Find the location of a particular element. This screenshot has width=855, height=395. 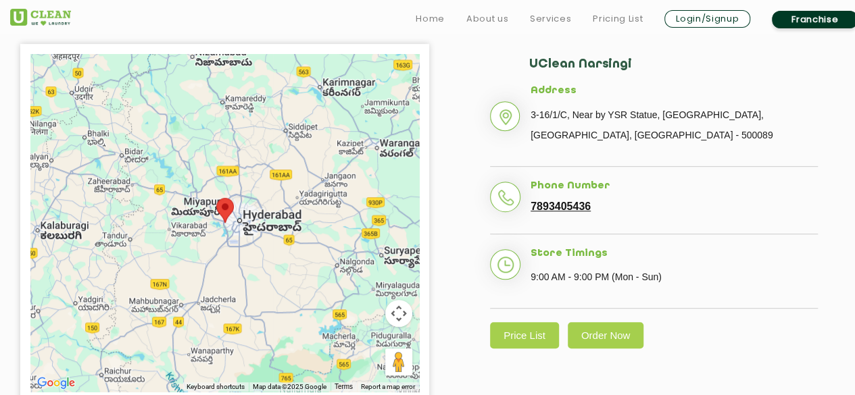

a: Services is located at coordinates (550, 19).